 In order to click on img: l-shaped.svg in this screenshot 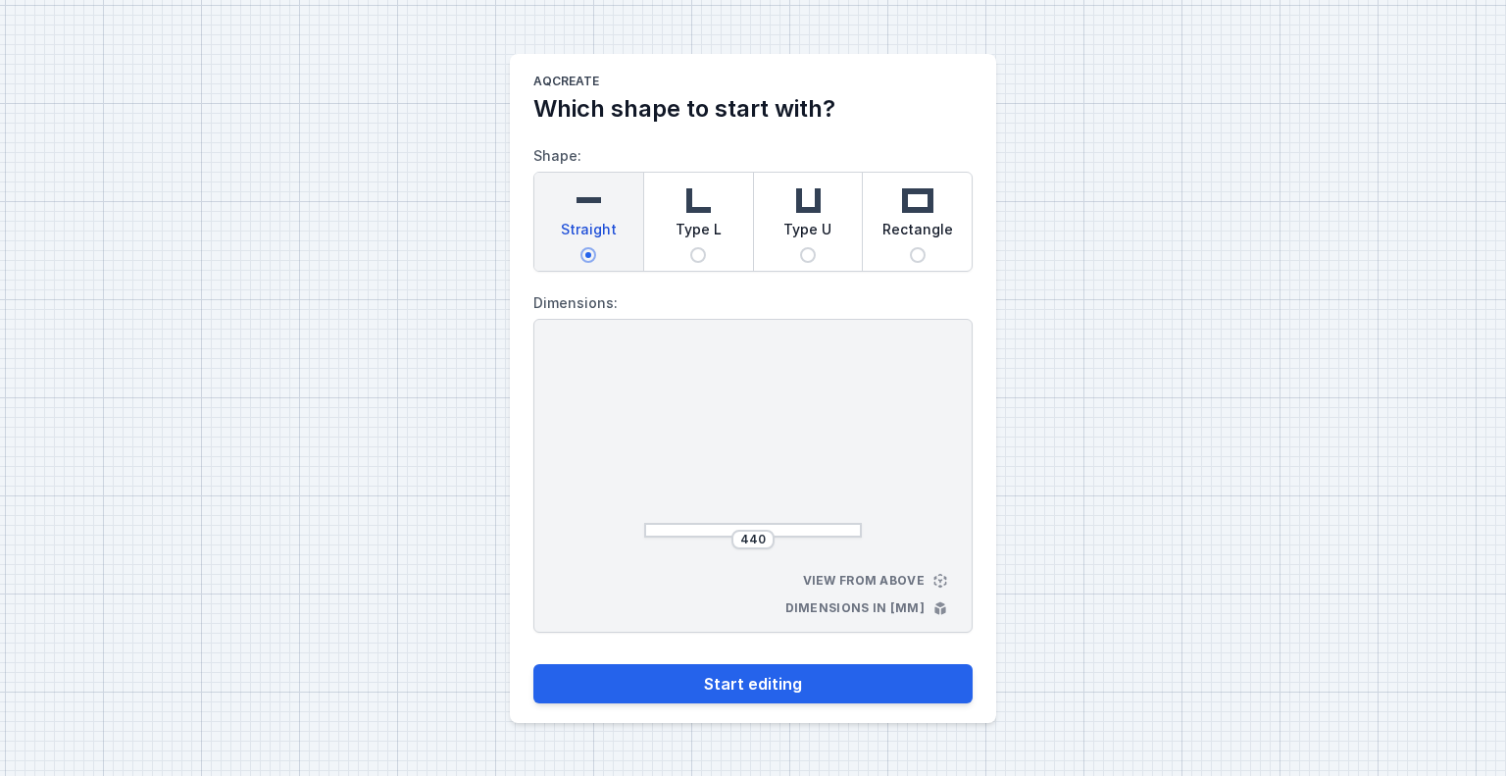, I will do `click(698, 200)`.